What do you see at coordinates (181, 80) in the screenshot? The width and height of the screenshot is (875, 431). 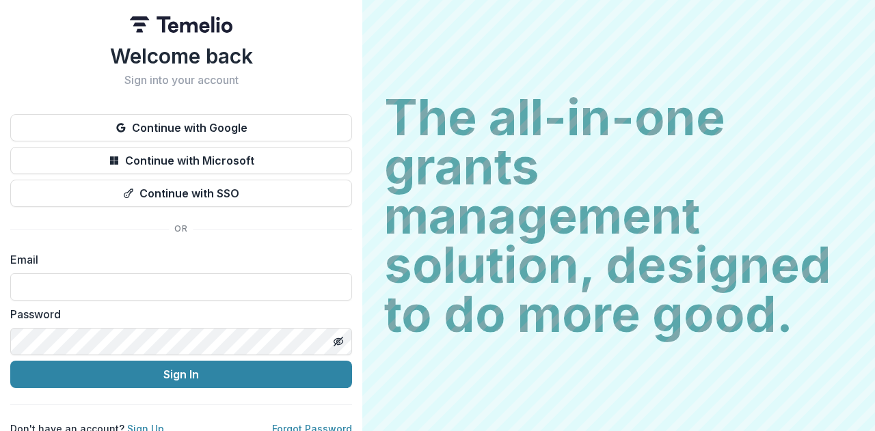 I see `h2: Sign into your account` at bounding box center [181, 80].